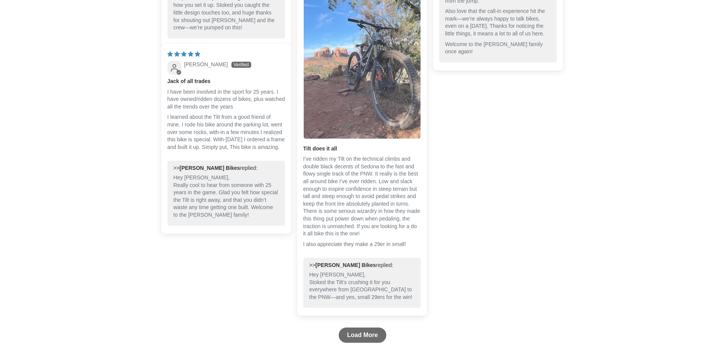 The image size is (725, 350). What do you see at coordinates (362, 335) in the screenshot?
I see `a: Load More` at bounding box center [362, 335].